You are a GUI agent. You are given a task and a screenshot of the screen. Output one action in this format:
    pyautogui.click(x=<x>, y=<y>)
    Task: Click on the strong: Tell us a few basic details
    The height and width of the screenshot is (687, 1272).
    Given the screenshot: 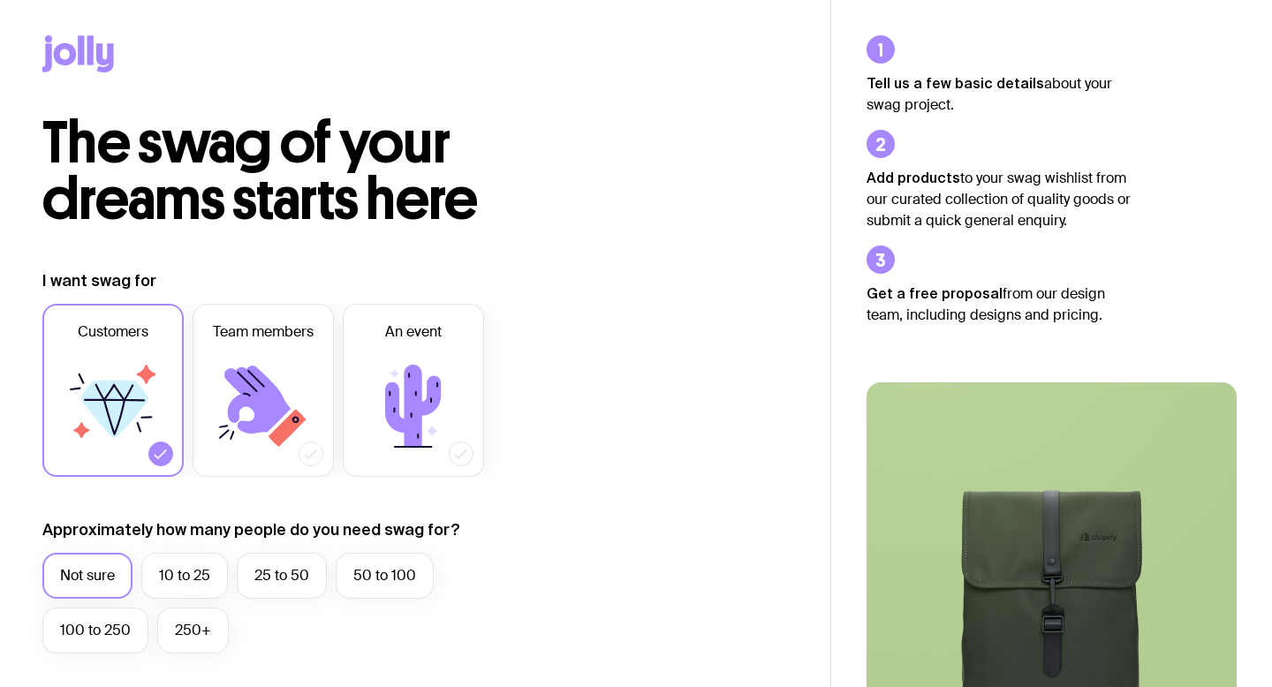 What is the action you would take?
    pyautogui.click(x=955, y=83)
    